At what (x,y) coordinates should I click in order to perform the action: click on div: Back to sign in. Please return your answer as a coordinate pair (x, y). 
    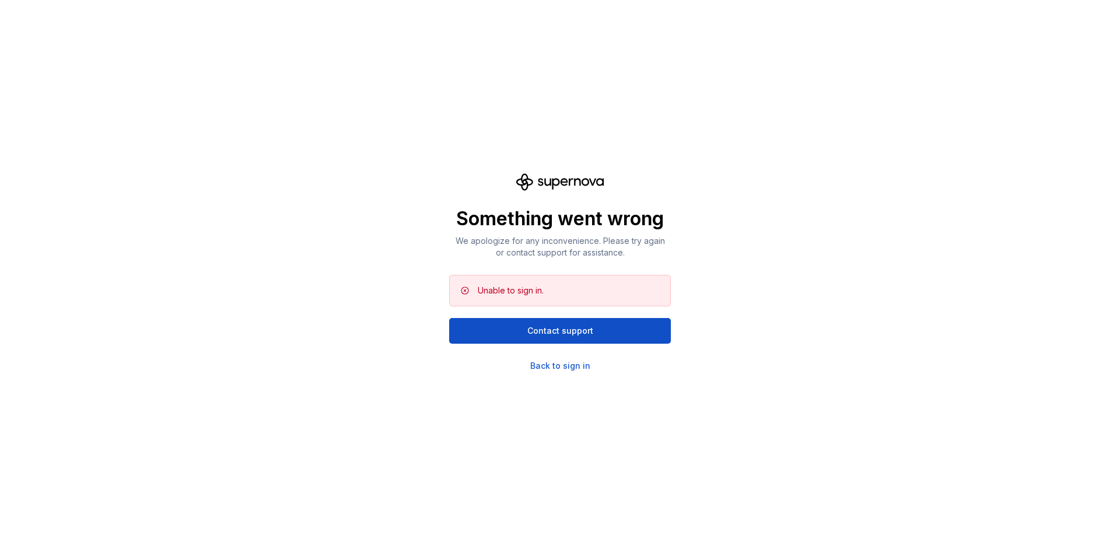
    Looking at the image, I should click on (560, 366).